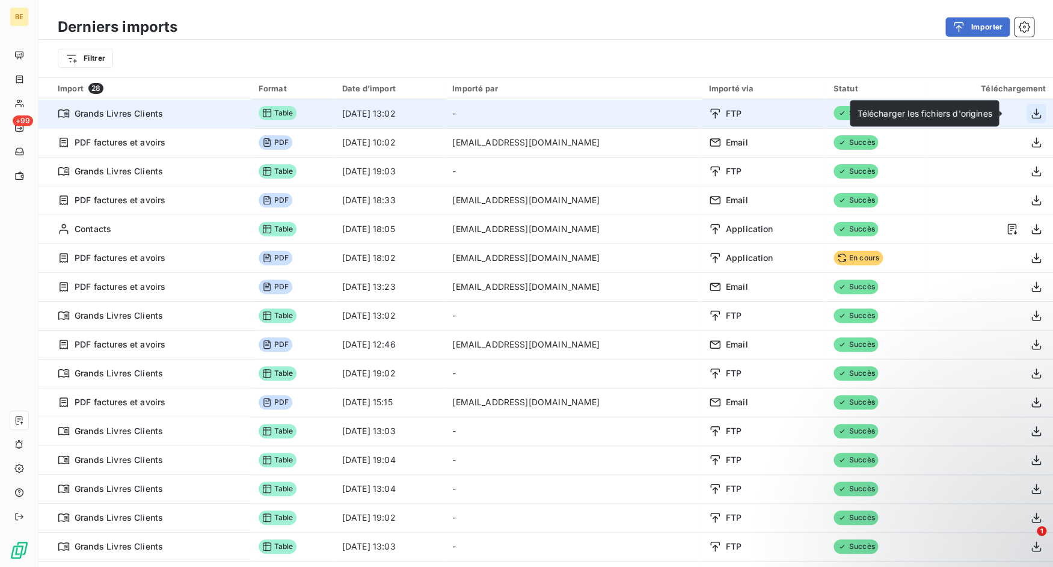 The width and height of the screenshot is (1053, 567). I want to click on span: +99, so click(23, 121).